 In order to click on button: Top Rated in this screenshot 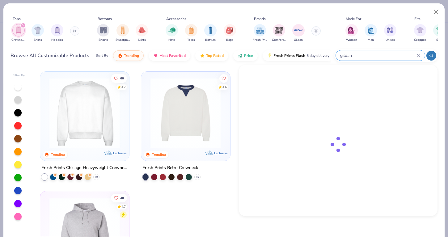, I will do `click(212, 56)`.